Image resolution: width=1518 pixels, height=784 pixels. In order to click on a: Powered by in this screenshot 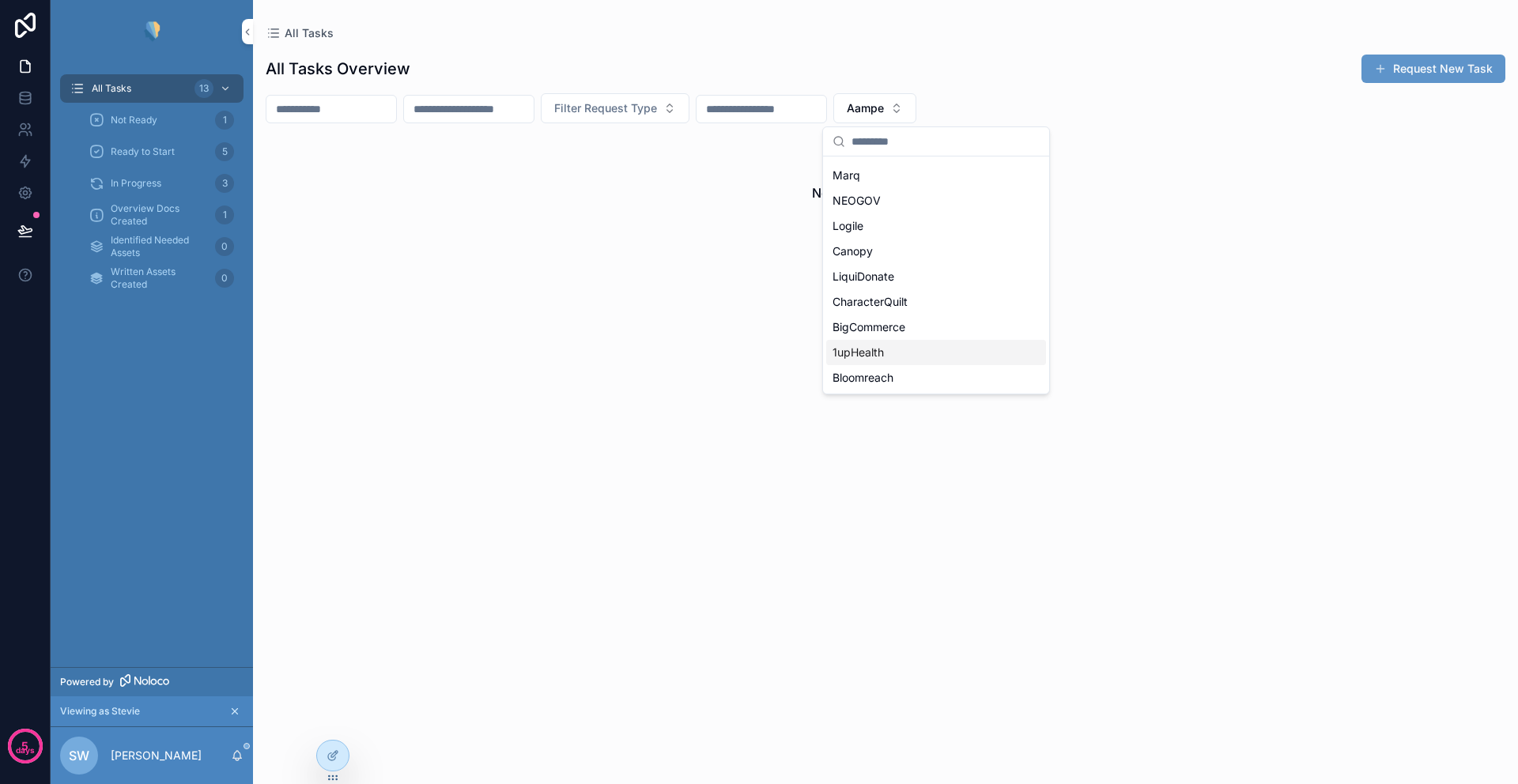, I will do `click(152, 681)`.